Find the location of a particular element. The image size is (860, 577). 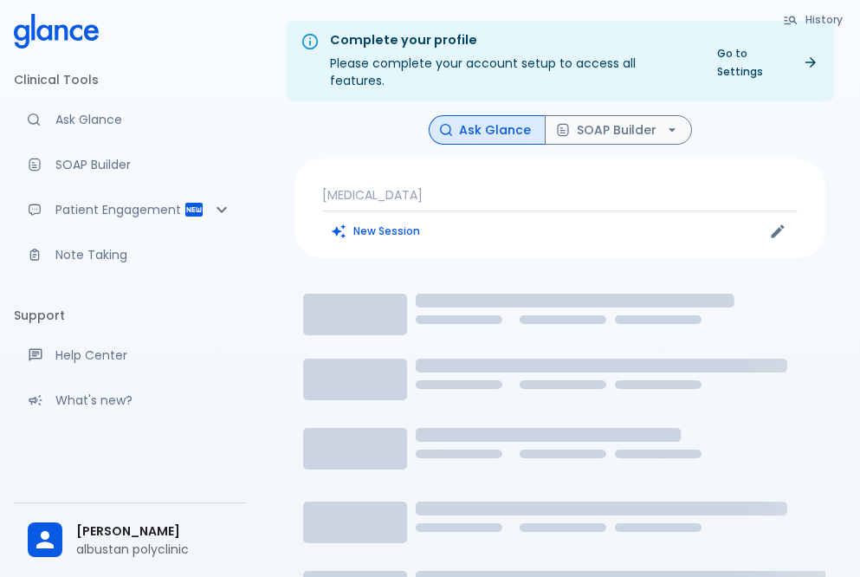

div: Complete your profile is located at coordinates (511, 41).